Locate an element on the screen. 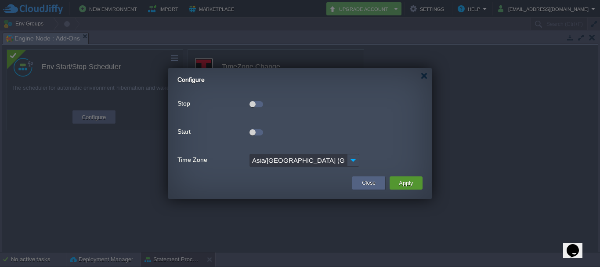 The width and height of the screenshot is (600, 267). label: Stop is located at coordinates (213, 103).